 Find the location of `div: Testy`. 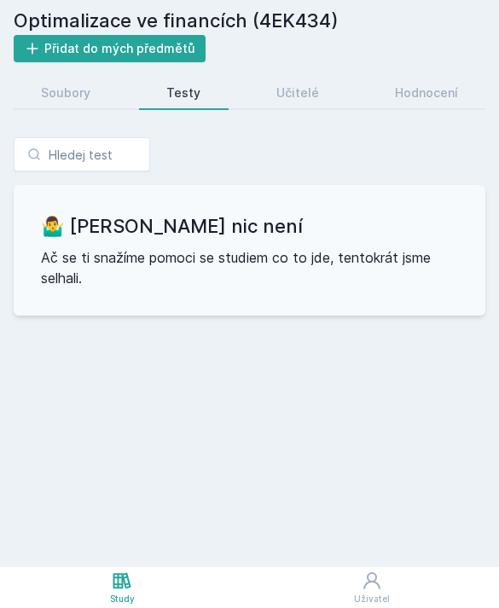

div: Testy is located at coordinates (183, 93).